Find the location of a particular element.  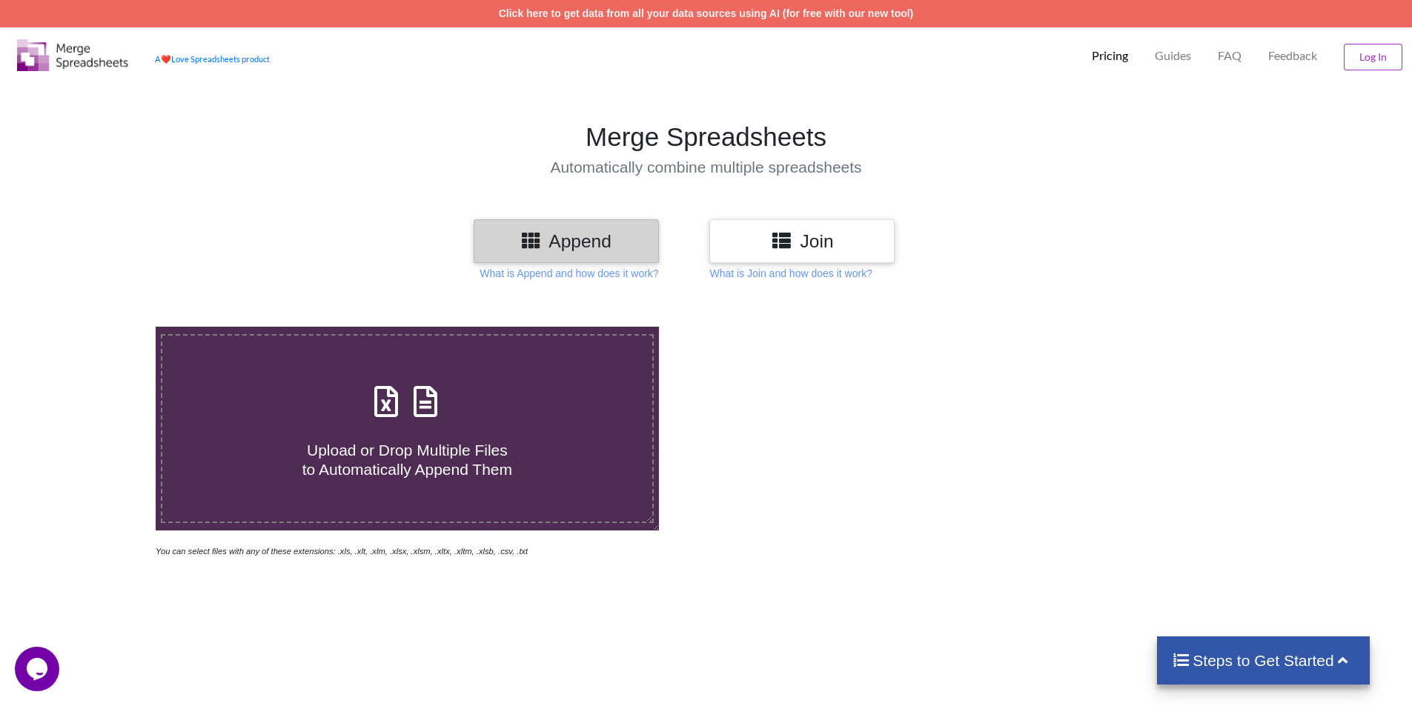

a: AheartLove Spreadsheets product is located at coordinates (212, 59).